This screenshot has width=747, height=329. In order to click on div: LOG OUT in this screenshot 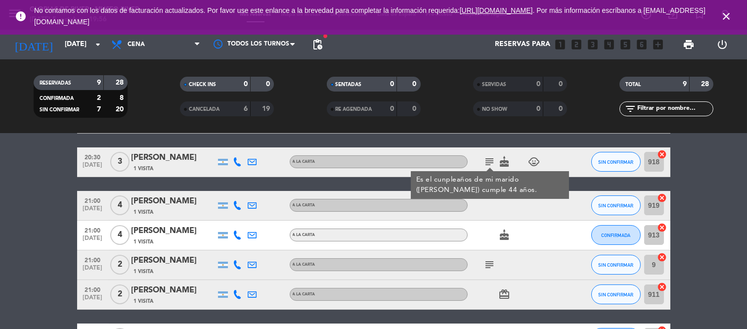, I will do `click(723, 45)`.